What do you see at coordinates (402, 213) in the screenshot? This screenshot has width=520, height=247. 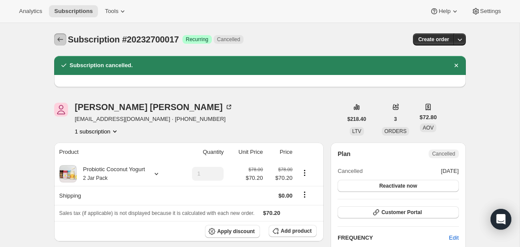 I see `span: Customer Portal` at bounding box center [402, 213].